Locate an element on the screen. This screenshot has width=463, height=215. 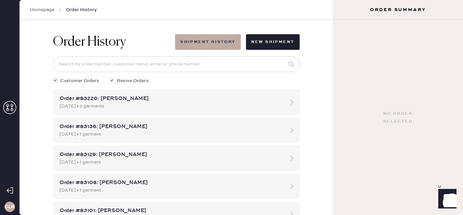
div: No order selected is located at coordinates (398, 117).